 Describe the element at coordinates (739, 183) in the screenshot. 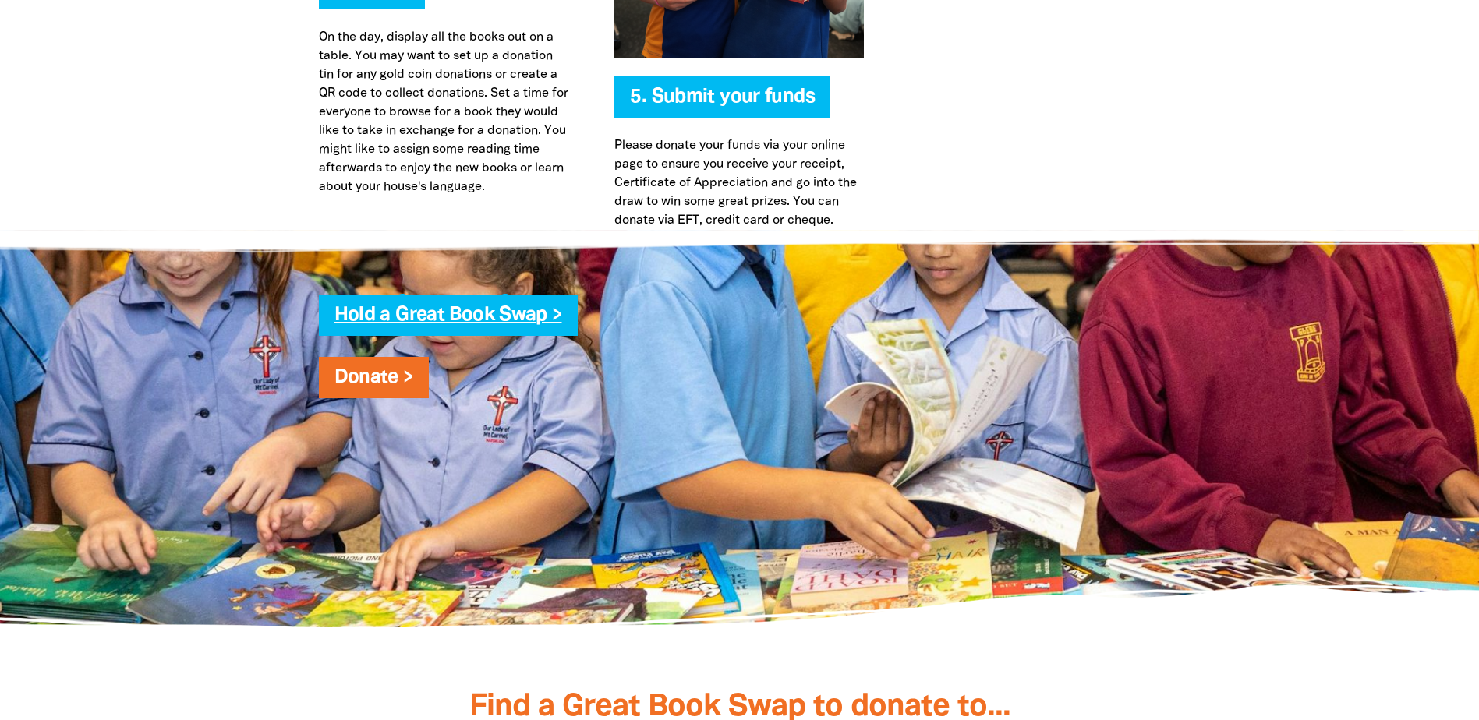

I see `p: Please donate your funds via your online page to ensure you receive your receipt, Certificate of ...` at that location.